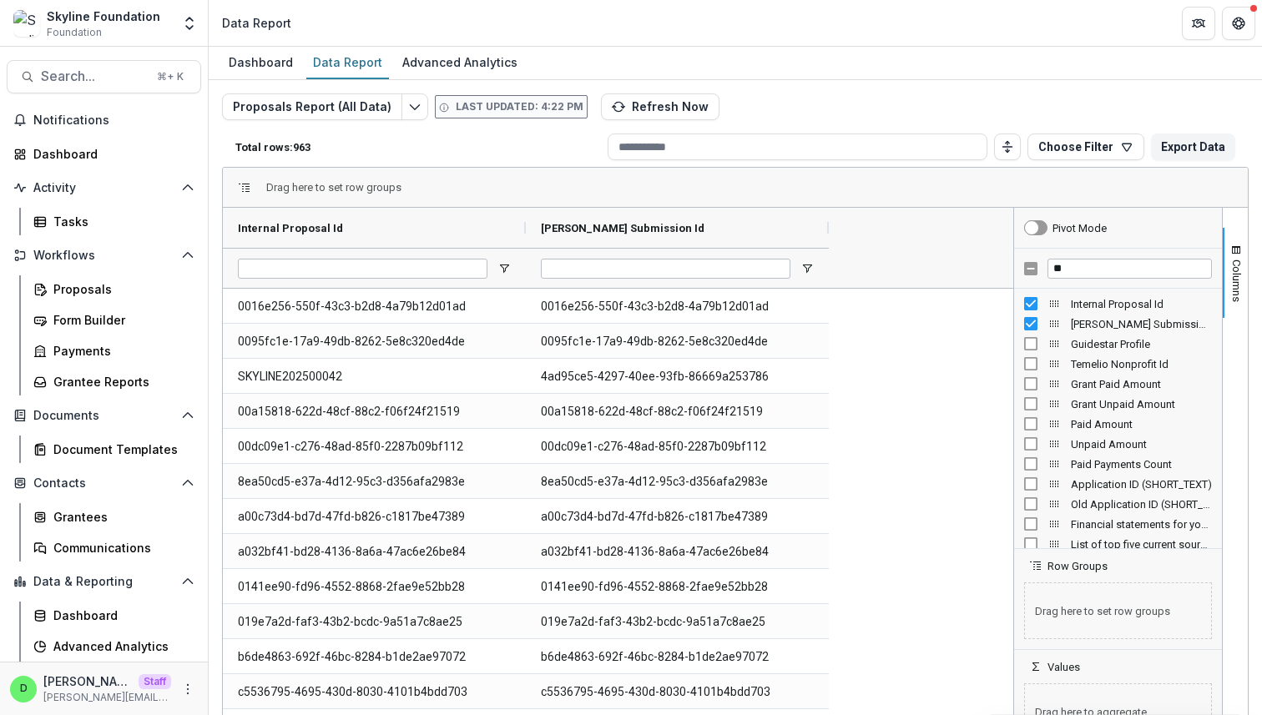 This screenshot has height=715, width=1262. I want to click on div: Application ID (SHORT_TEXT) Column, so click(1117, 484).